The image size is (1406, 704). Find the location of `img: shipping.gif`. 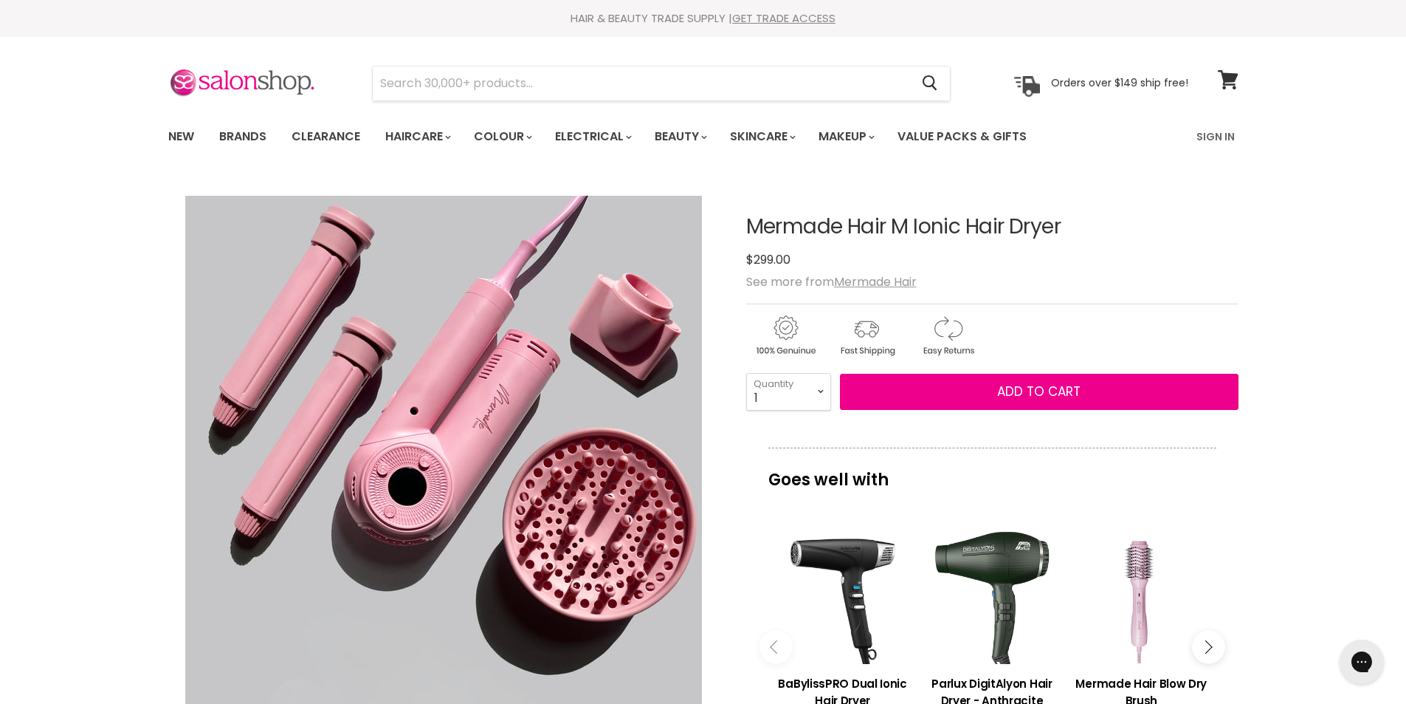

img: shipping.gif is located at coordinates (867, 335).